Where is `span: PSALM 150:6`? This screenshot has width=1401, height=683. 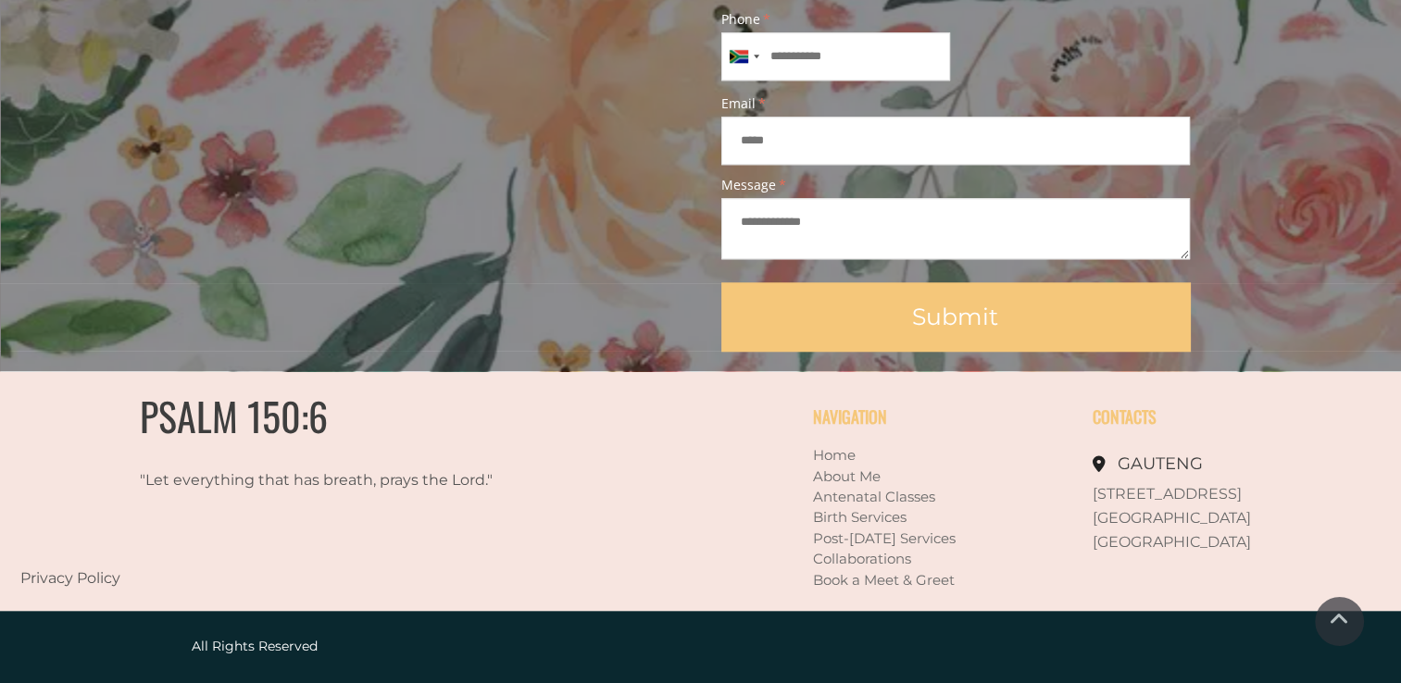 span: PSALM 150:6 is located at coordinates (233, 416).